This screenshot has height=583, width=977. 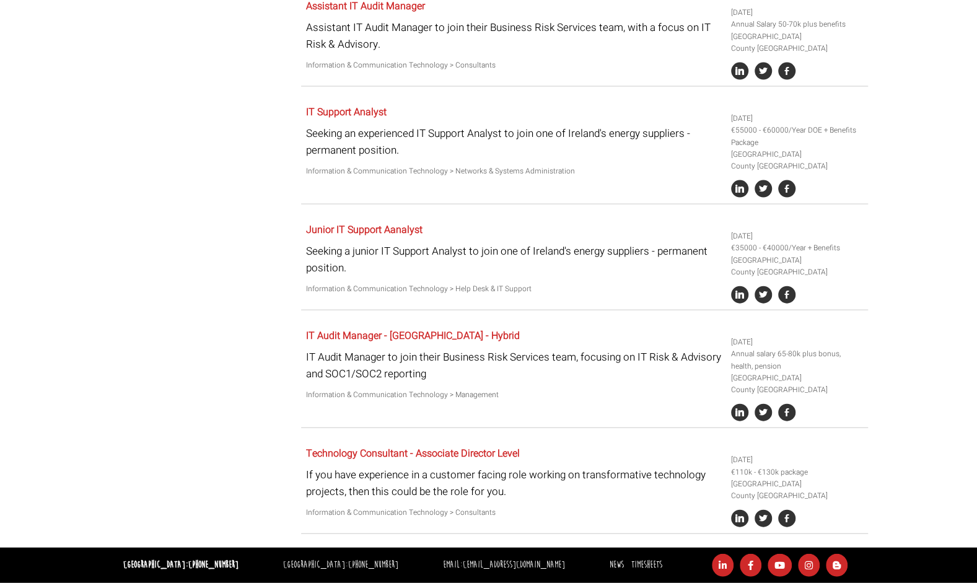 I want to click on a: Timesheets, so click(x=647, y=564).